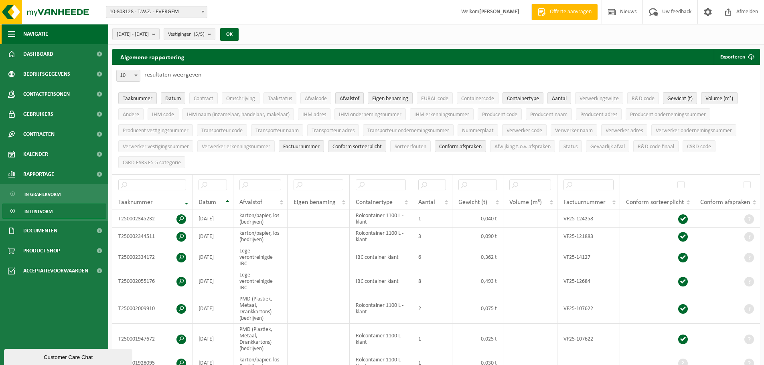  Describe the element at coordinates (43, 194) in the screenshot. I see `span: In grafiekvorm` at that location.